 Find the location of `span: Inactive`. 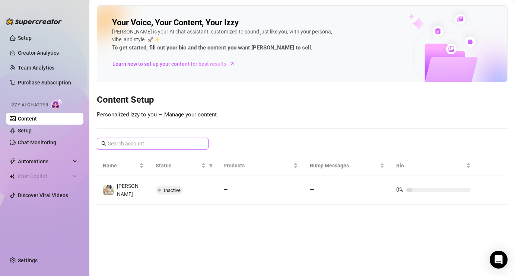

span: Inactive is located at coordinates (172, 190).